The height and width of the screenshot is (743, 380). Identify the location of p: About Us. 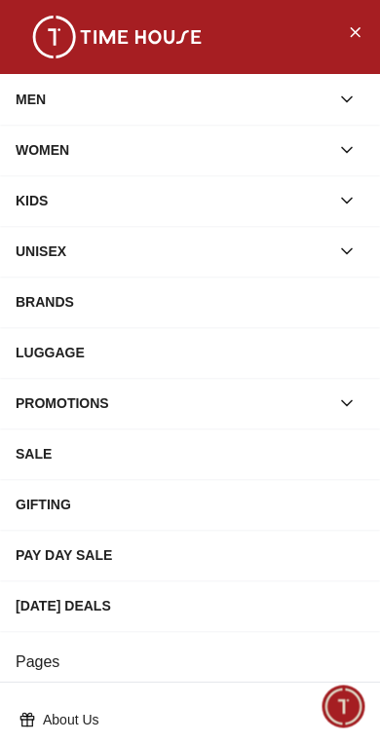
(198, 720).